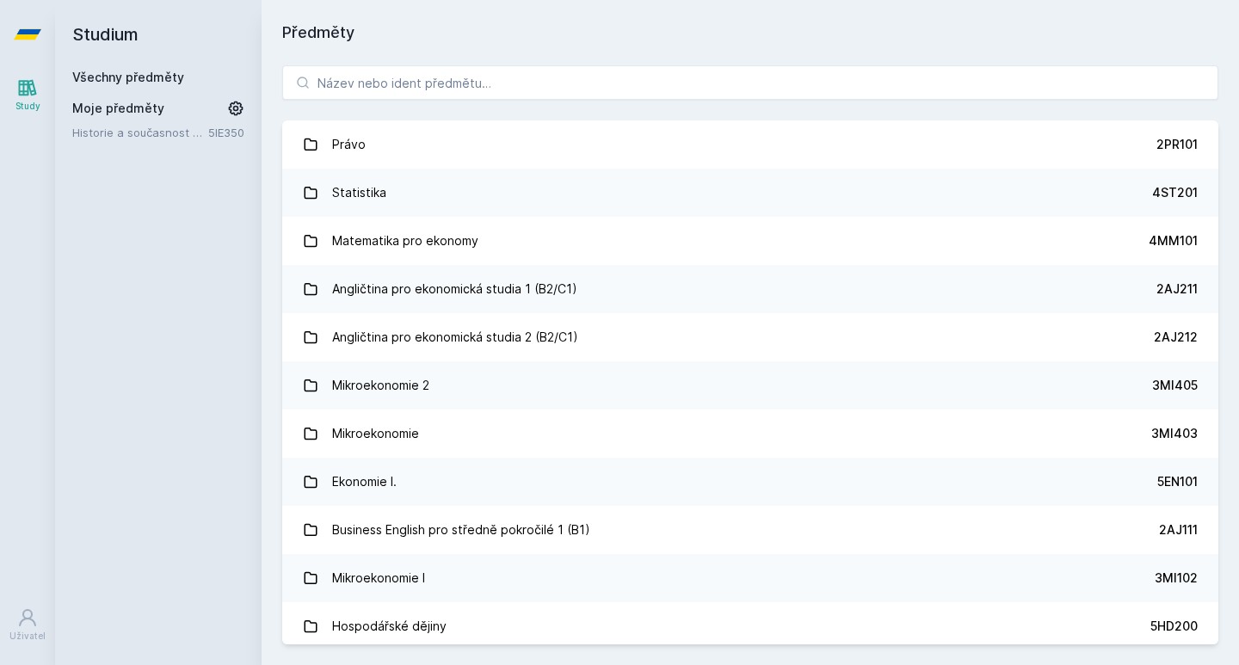  What do you see at coordinates (1174, 385) in the screenshot?
I see `div: 3MI405` at bounding box center [1174, 385].